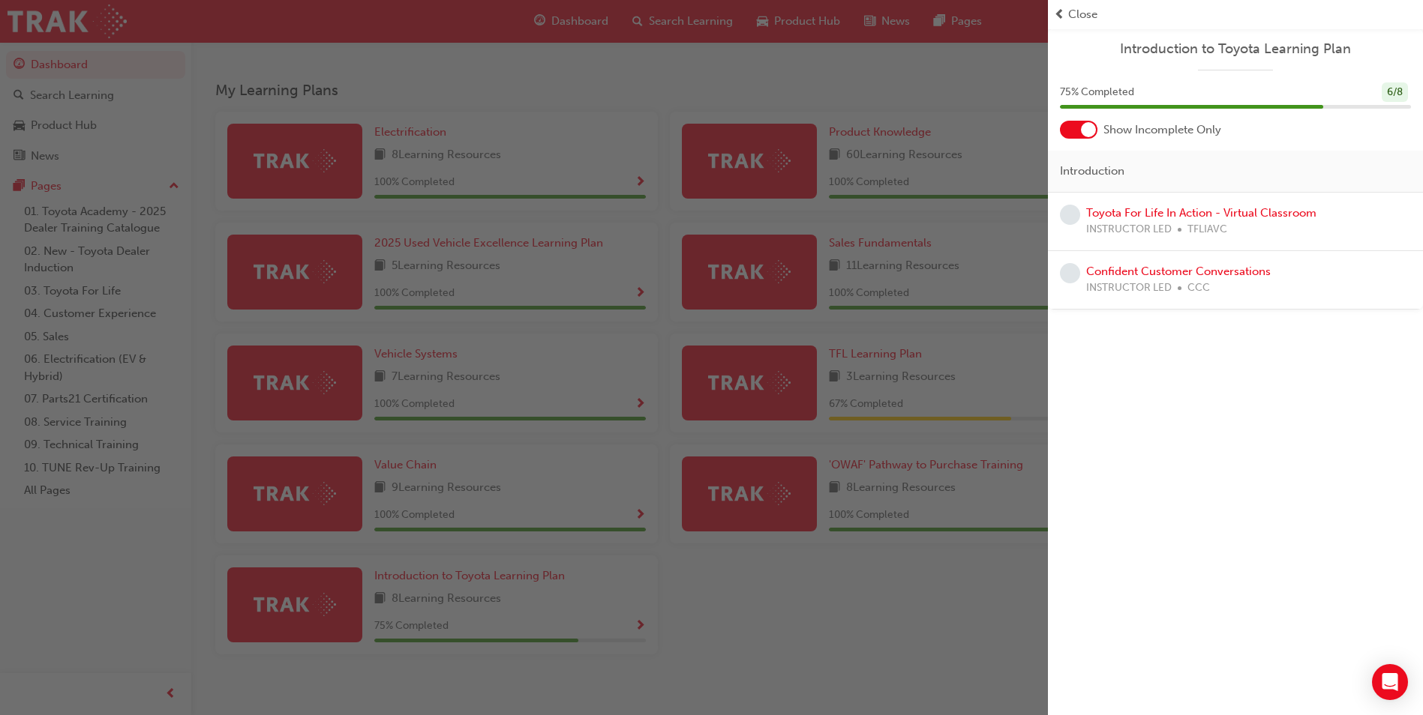  What do you see at coordinates (1235, 14) in the screenshot?
I see `button: prev-iconClose` at bounding box center [1235, 14].